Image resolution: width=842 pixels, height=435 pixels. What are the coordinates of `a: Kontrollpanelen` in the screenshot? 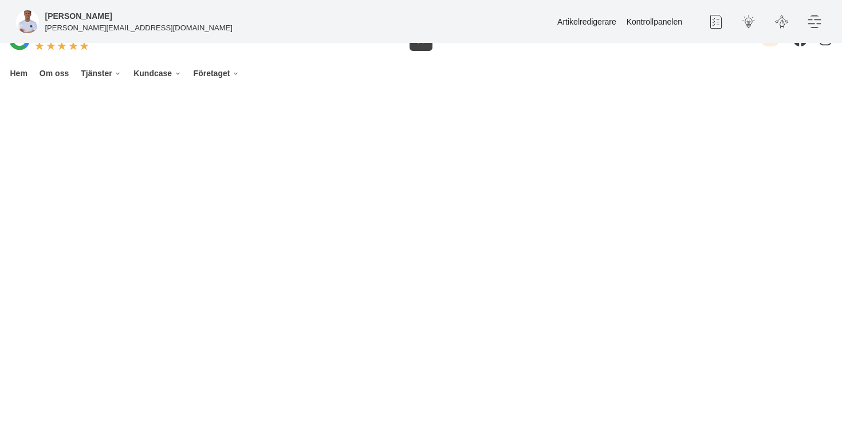 It's located at (654, 22).